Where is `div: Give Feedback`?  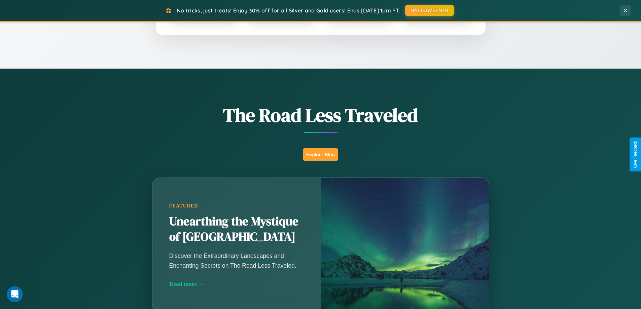
div: Give Feedback is located at coordinates (635, 154).